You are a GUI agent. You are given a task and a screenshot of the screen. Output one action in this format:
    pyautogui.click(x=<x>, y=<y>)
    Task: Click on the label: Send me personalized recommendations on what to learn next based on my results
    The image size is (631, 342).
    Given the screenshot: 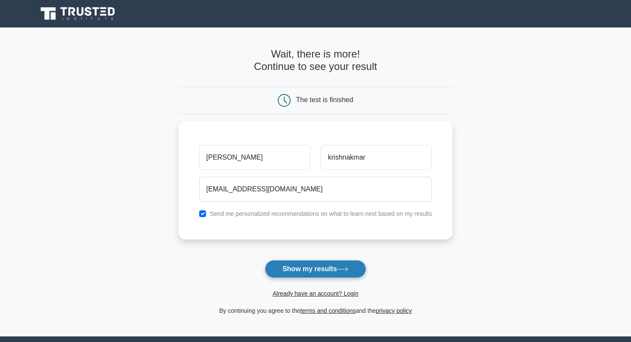 What is the action you would take?
    pyautogui.click(x=321, y=214)
    